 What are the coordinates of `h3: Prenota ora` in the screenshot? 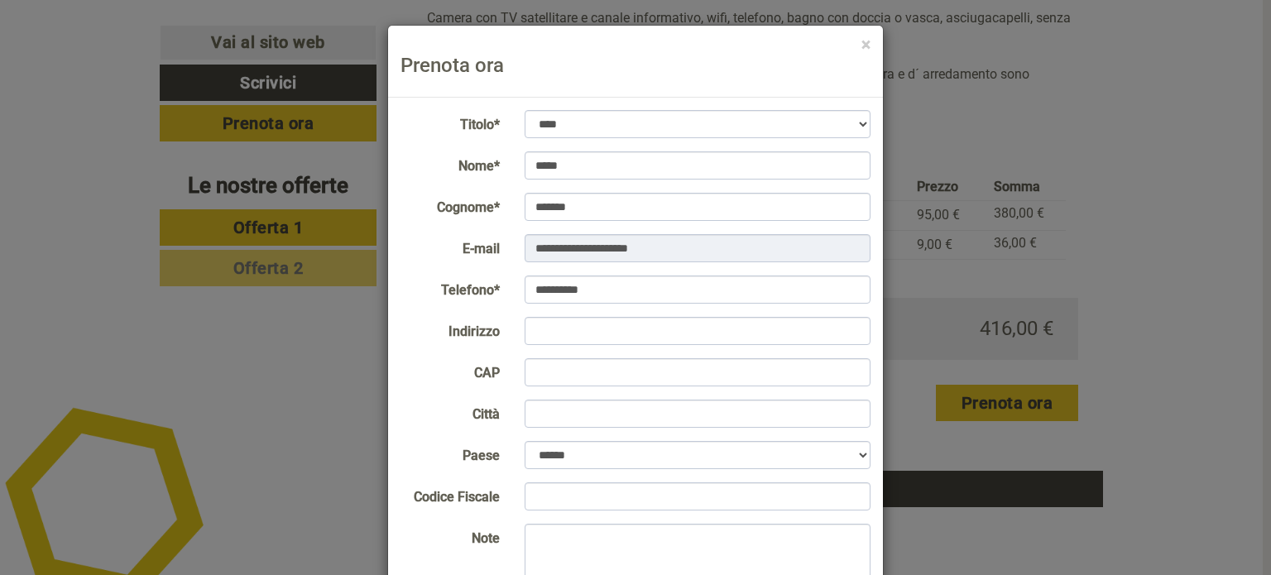 It's located at (636, 65).